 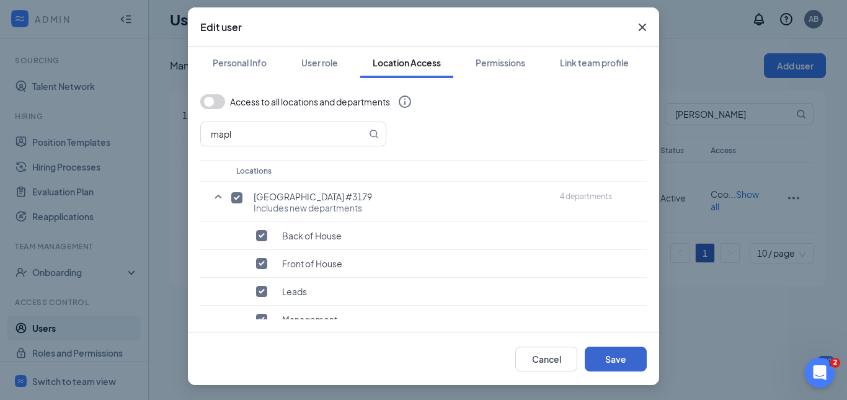 I want to click on div: User role, so click(x=319, y=63).